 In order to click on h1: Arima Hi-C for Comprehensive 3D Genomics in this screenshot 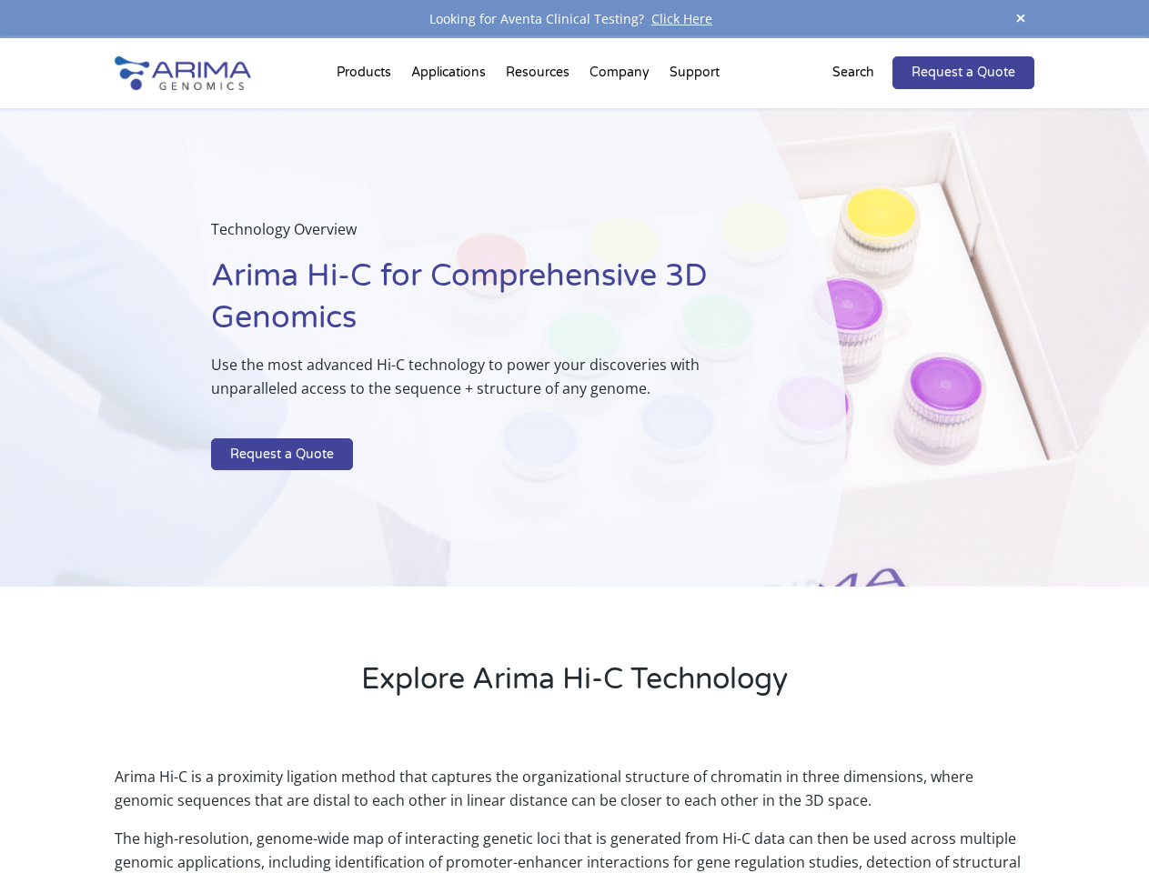, I will do `click(482, 304)`.